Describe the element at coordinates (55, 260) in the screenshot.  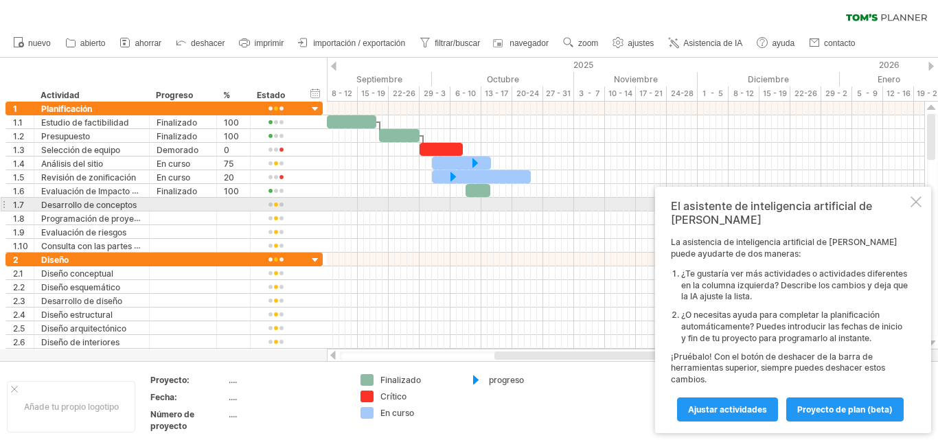
I see `font: Diseño` at that location.